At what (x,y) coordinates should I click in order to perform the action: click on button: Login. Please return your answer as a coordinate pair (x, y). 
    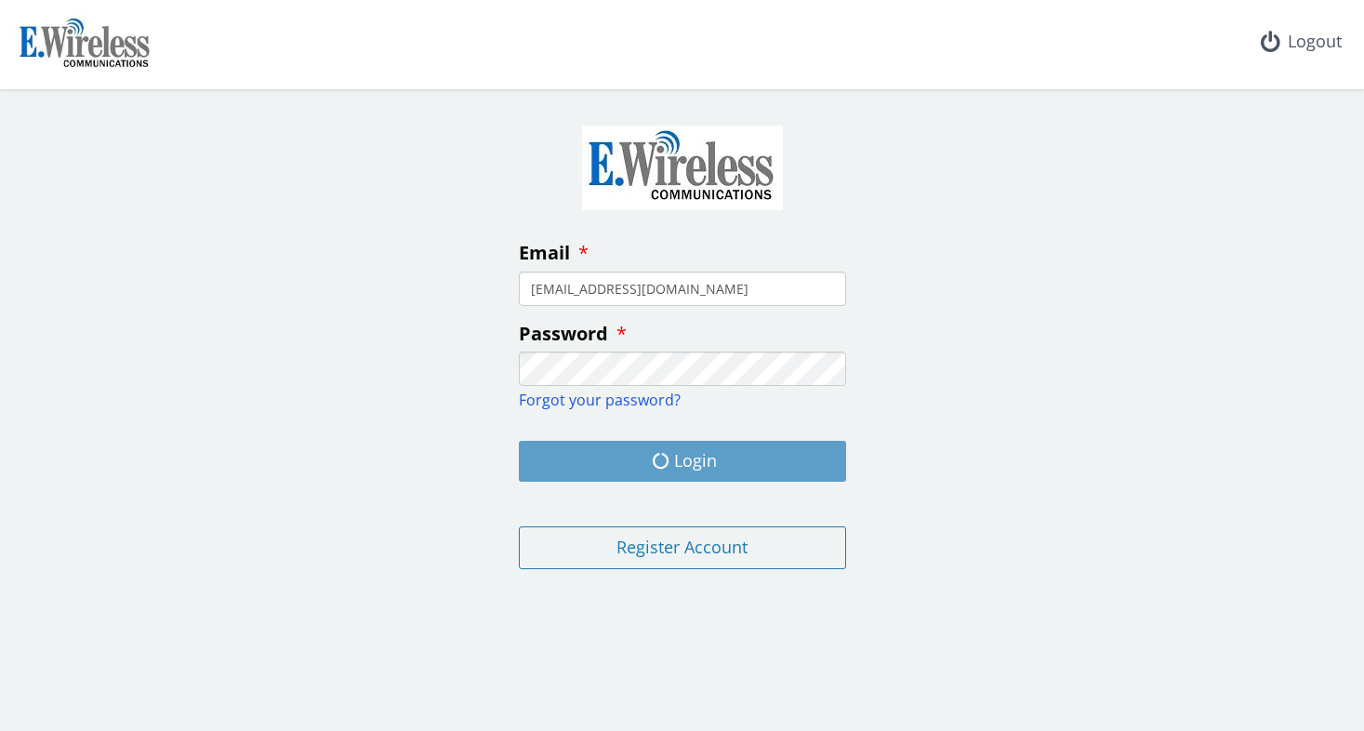
    Looking at the image, I should click on (682, 461).